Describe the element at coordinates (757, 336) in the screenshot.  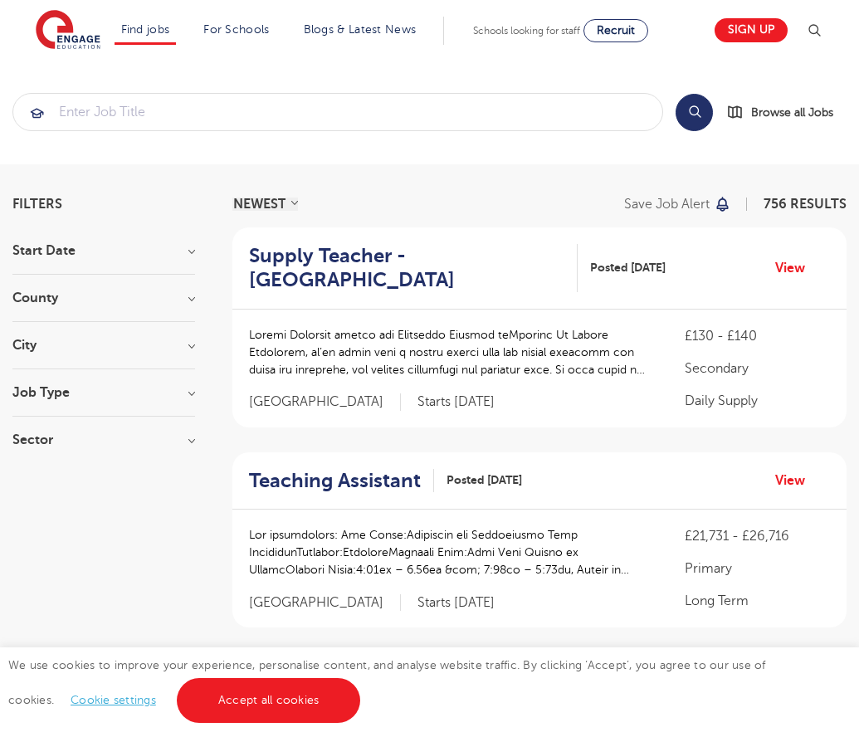
I see `p: £130 - £140` at that location.